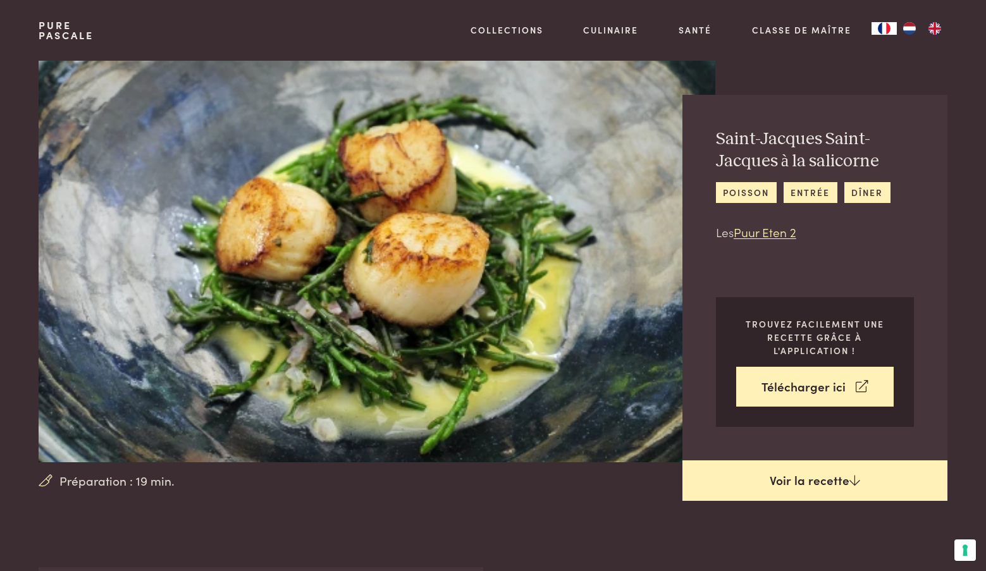  Describe the element at coordinates (815, 387) in the screenshot. I see `a: Télécharger ici` at that location.